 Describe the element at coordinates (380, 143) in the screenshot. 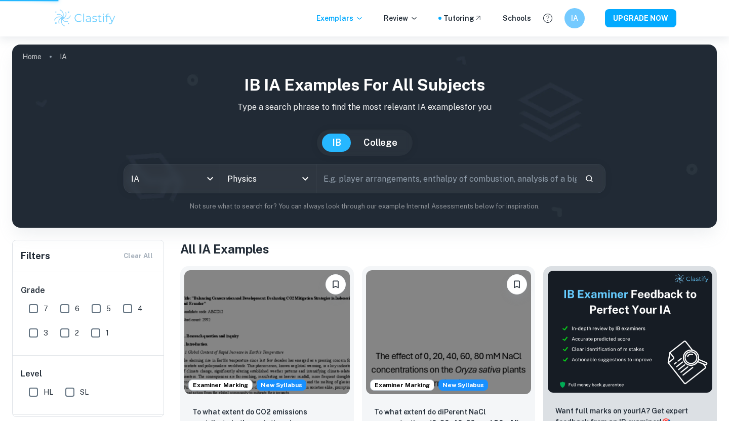

I see `button: College` at that location.